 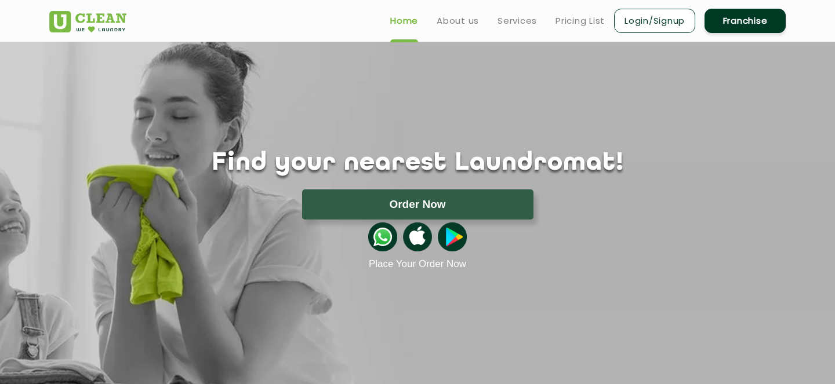 I want to click on a: Pricing List, so click(x=580, y=21).